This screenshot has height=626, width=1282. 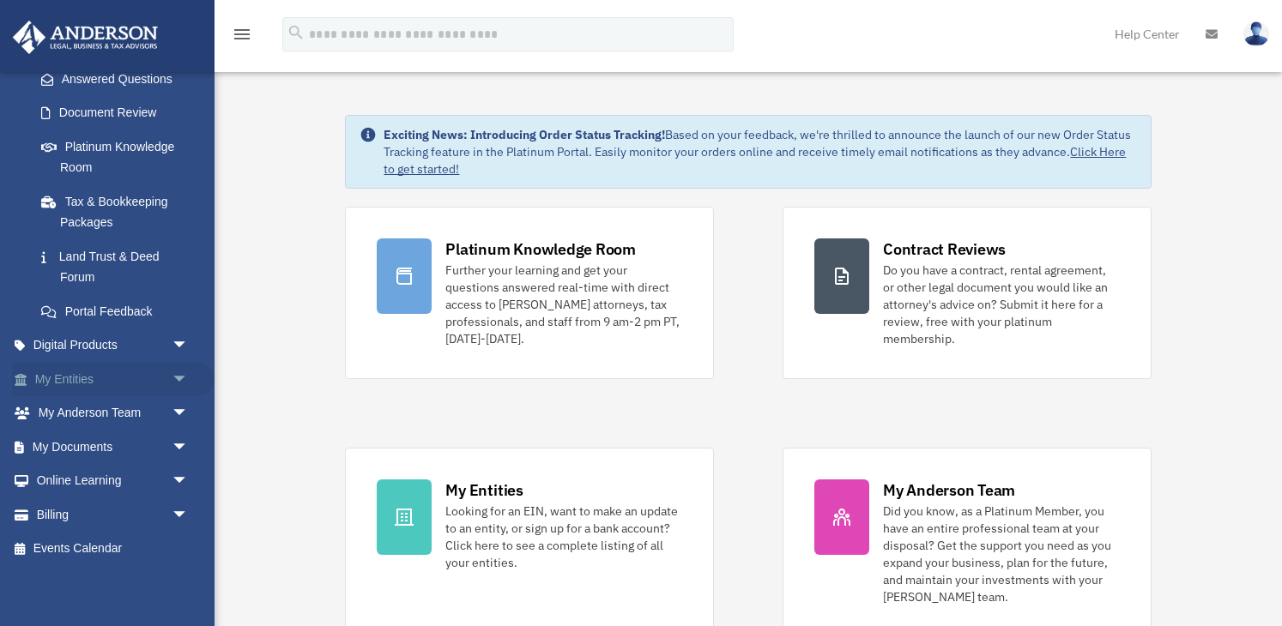 What do you see at coordinates (113, 346) in the screenshot?
I see `a: Digital Productsarrow_drop_down` at bounding box center [113, 346].